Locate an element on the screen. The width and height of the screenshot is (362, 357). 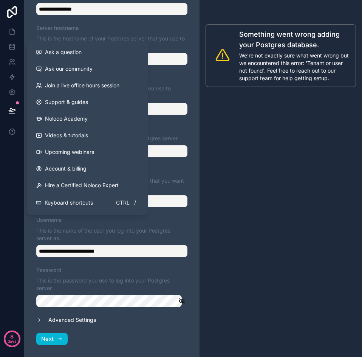
label: Username is located at coordinates (49, 220).